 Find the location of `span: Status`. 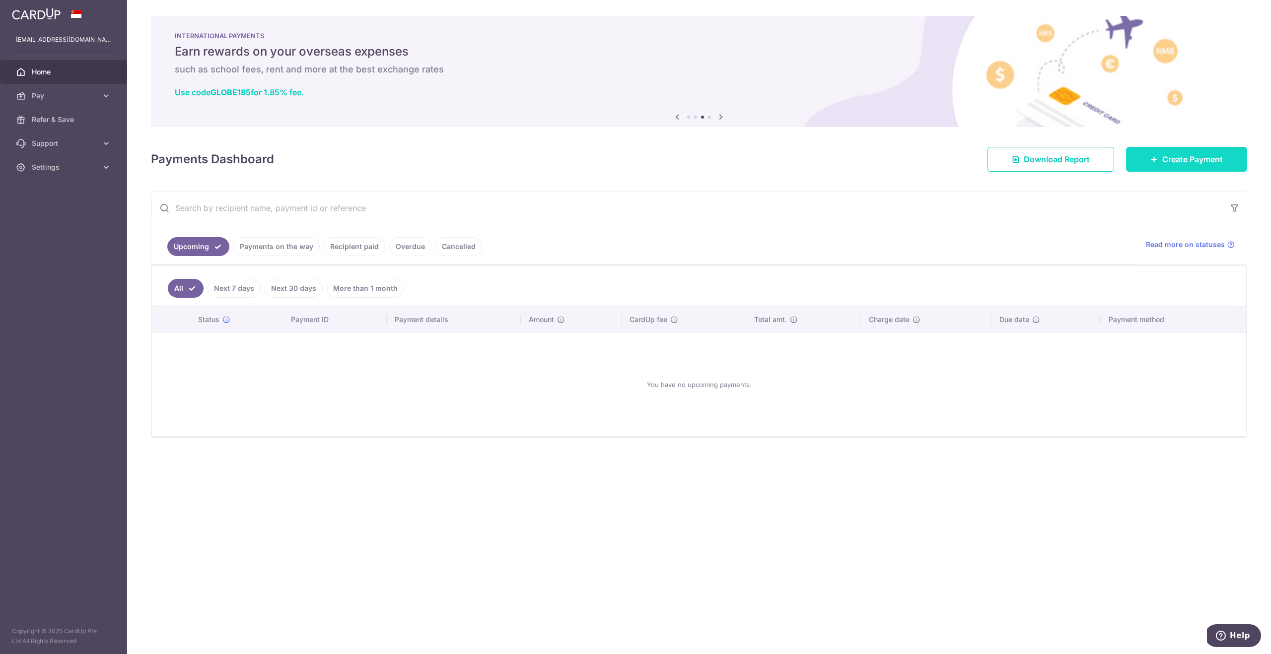

span: Status is located at coordinates (209, 320).